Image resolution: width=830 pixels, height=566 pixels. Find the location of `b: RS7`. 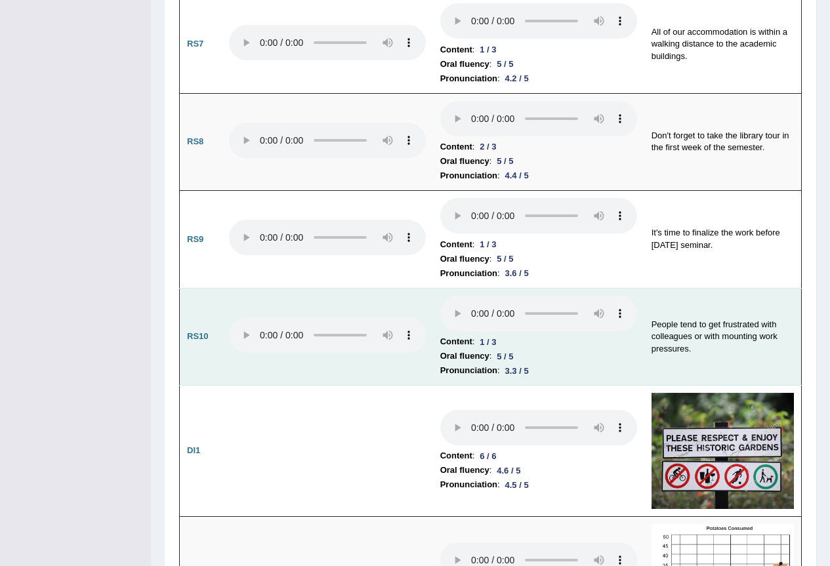

b: RS7 is located at coordinates (195, 43).